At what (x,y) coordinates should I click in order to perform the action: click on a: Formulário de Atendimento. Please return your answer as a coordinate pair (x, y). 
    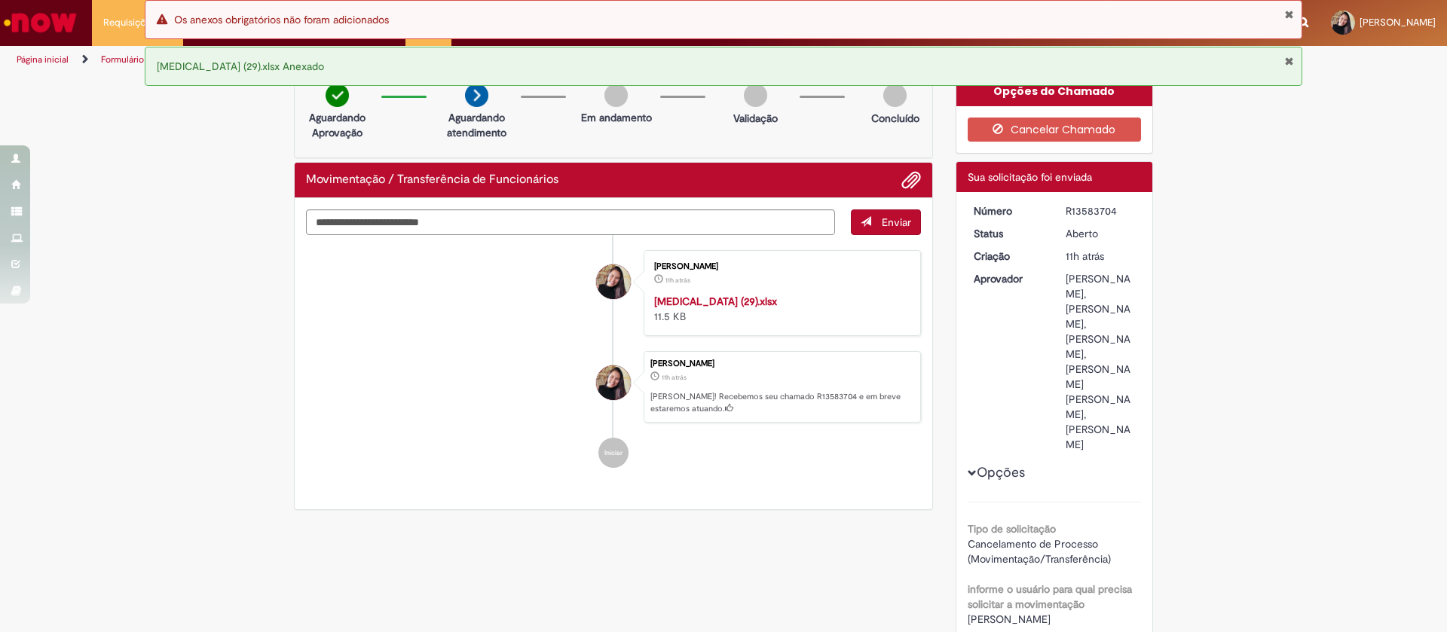
    Looking at the image, I should click on (157, 60).